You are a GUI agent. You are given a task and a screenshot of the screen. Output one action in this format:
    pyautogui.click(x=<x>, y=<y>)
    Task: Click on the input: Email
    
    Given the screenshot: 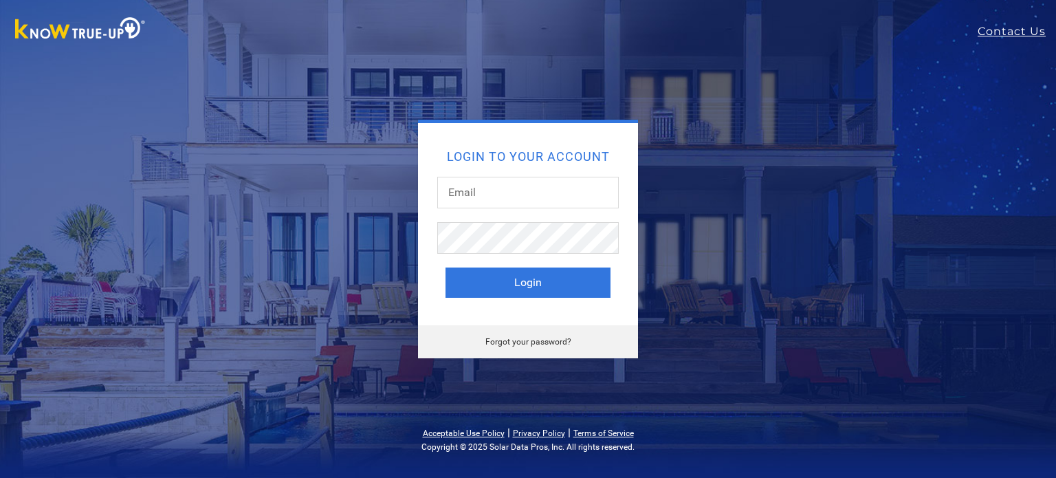 What is the action you would take?
    pyautogui.click(x=528, y=192)
    